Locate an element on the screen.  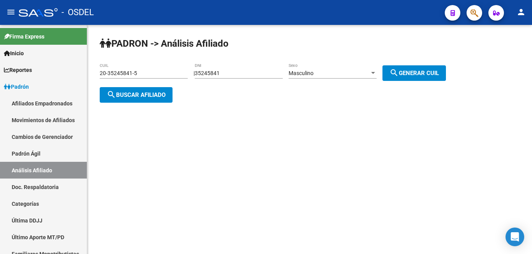
span: Firma Express is located at coordinates (24, 37).